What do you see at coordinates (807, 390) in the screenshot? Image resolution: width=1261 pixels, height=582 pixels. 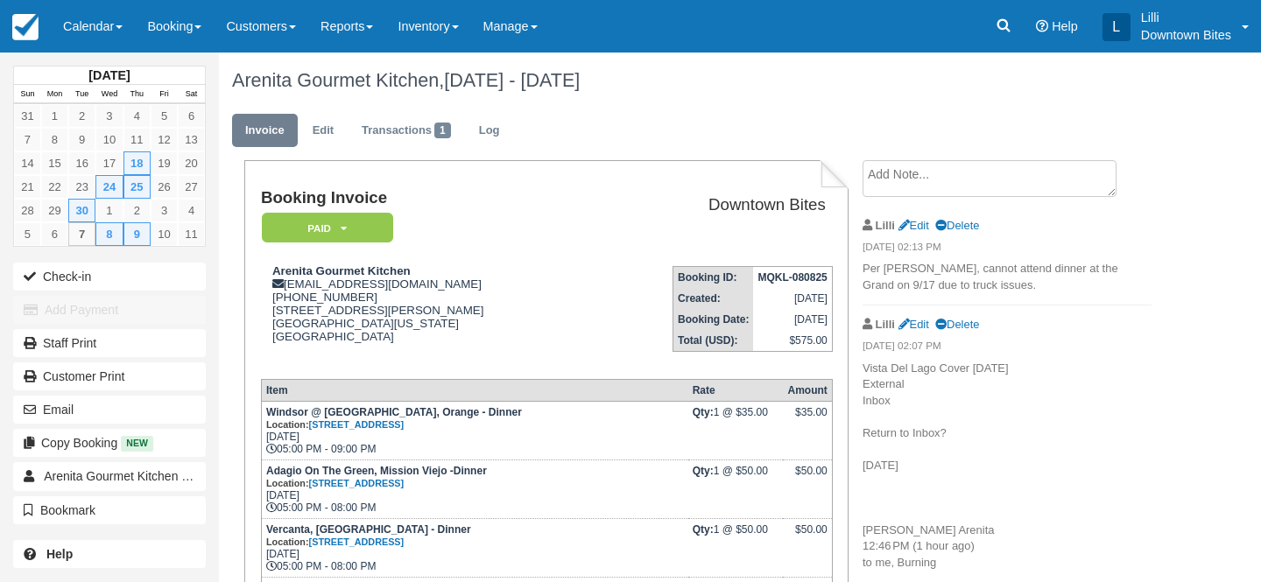 I see `th: Amount` at bounding box center [807, 390].